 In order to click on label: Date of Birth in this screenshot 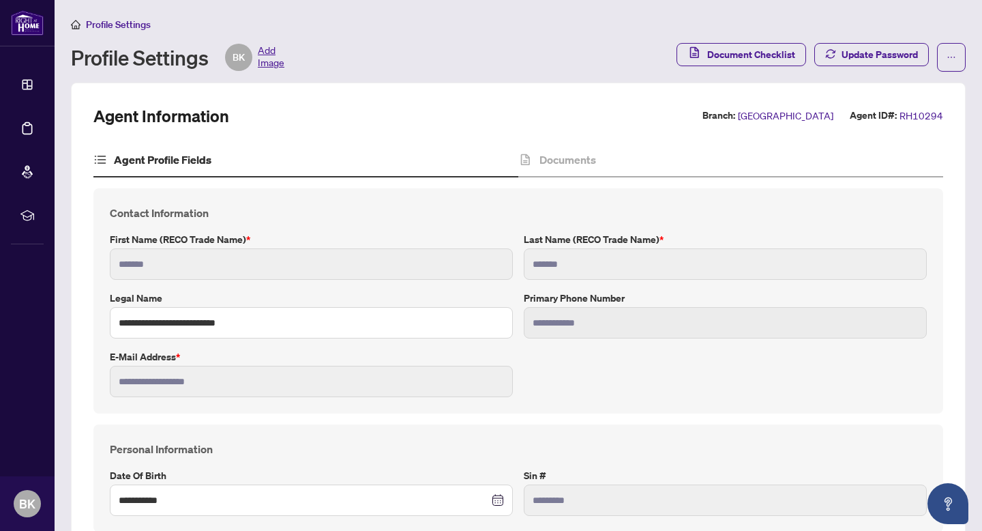, I will do `click(311, 475)`.